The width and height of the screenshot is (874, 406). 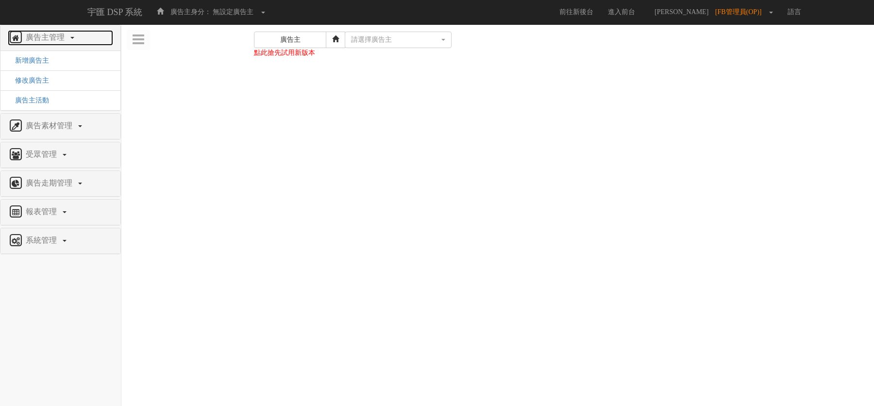 What do you see at coordinates (28, 80) in the screenshot?
I see `a: 修改廣告主` at bounding box center [28, 80].